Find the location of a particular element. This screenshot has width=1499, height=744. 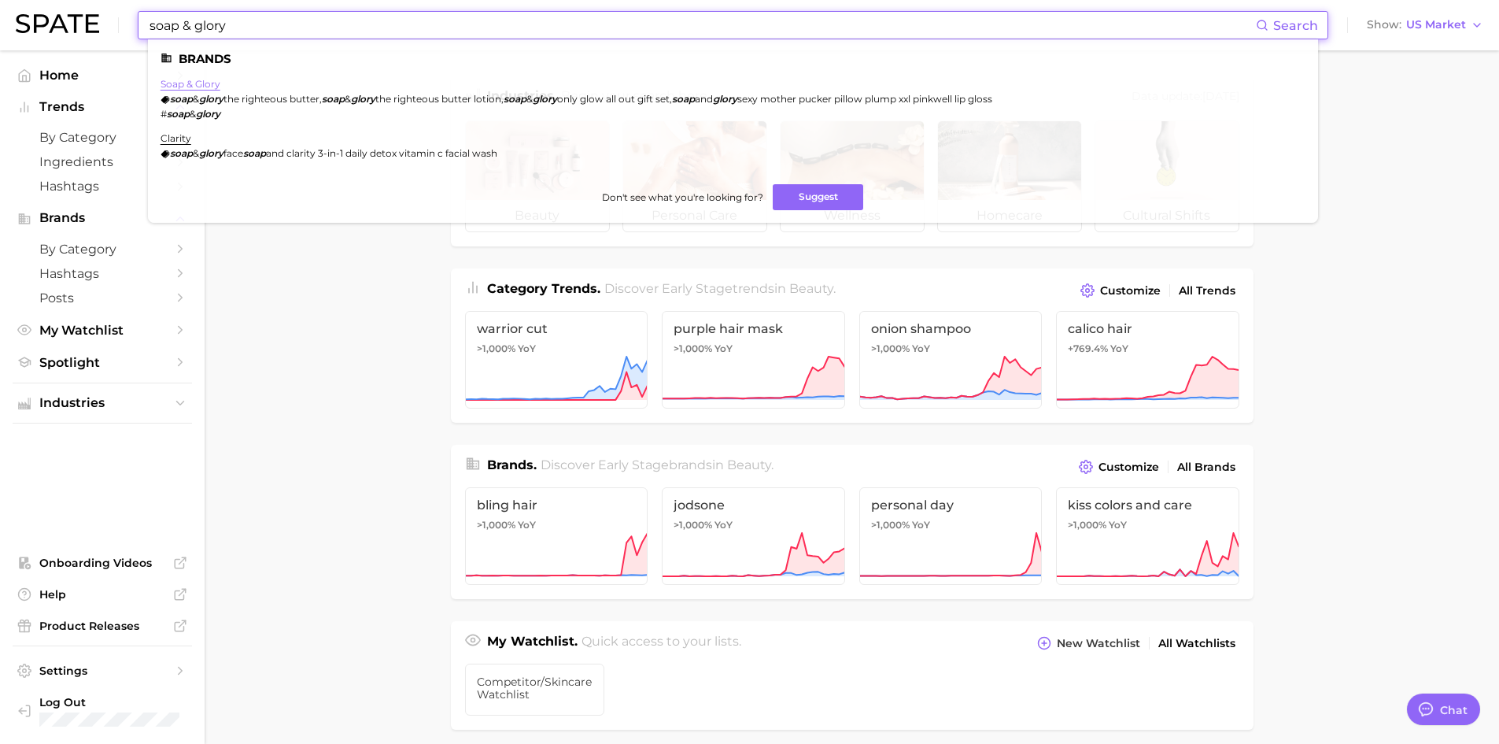

span: New Watchlist is located at coordinates (1098, 643).